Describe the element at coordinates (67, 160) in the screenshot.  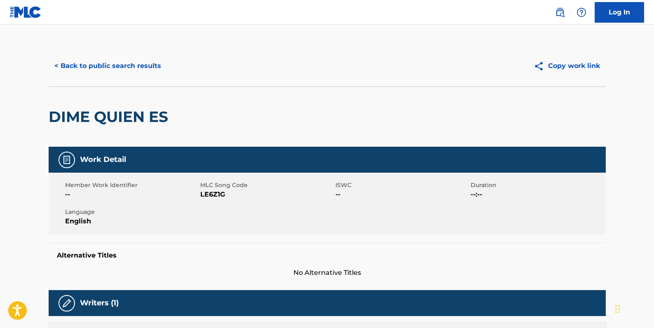
I see `img: Work Detail` at that location.